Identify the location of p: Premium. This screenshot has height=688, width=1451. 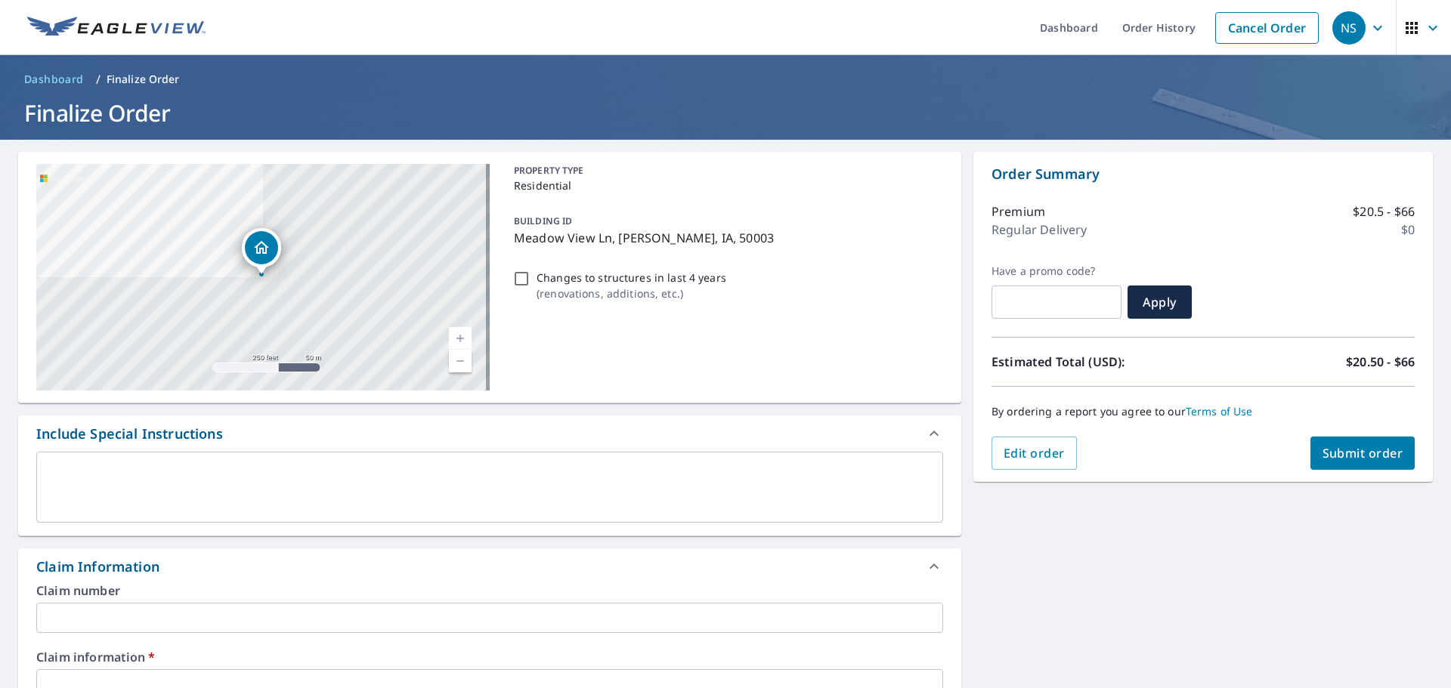
(1018, 212).